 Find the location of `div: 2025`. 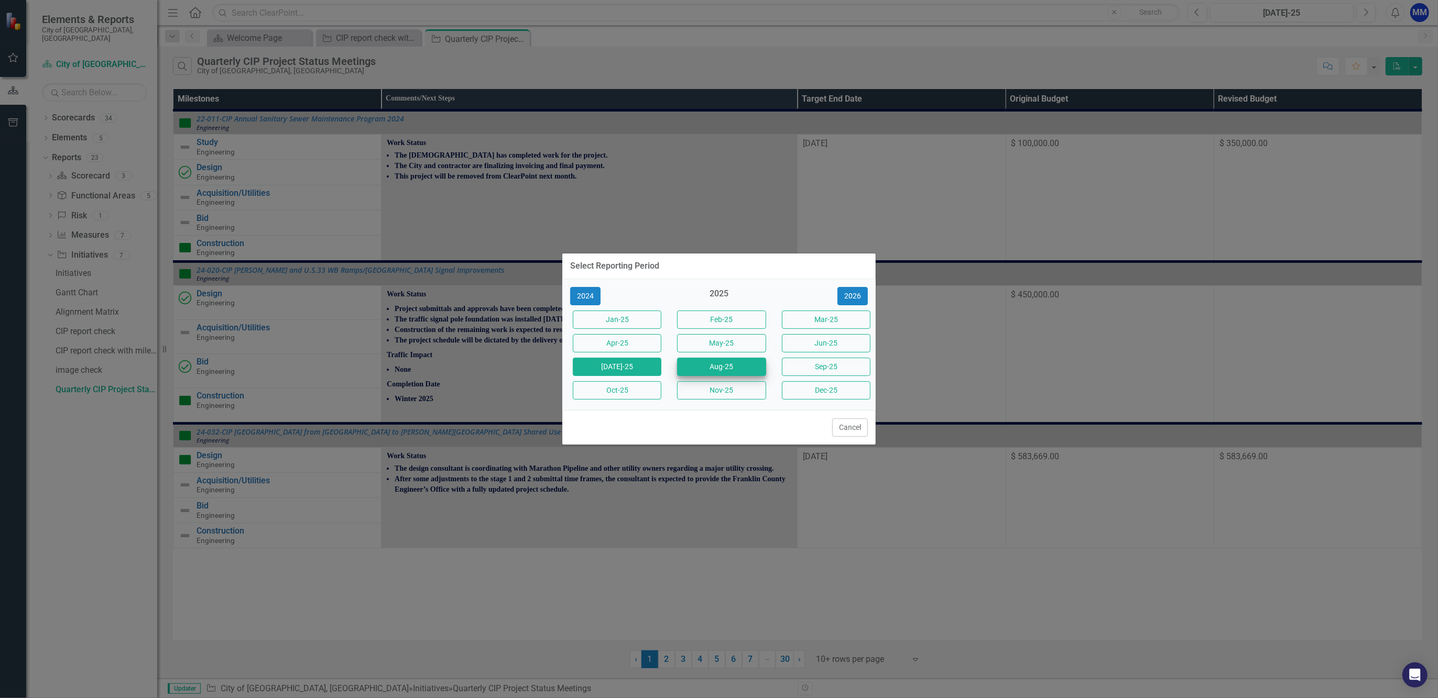

div: 2025 is located at coordinates (718, 297).